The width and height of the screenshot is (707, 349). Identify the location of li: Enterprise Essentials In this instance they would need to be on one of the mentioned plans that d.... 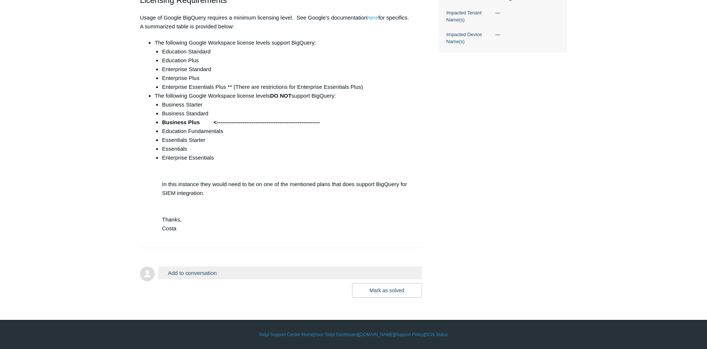
(288, 193).